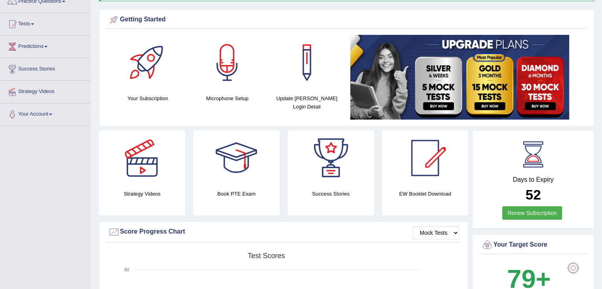 The height and width of the screenshot is (289, 602). Describe the element at coordinates (533, 180) in the screenshot. I see `h4: Days to Expiry` at that location.